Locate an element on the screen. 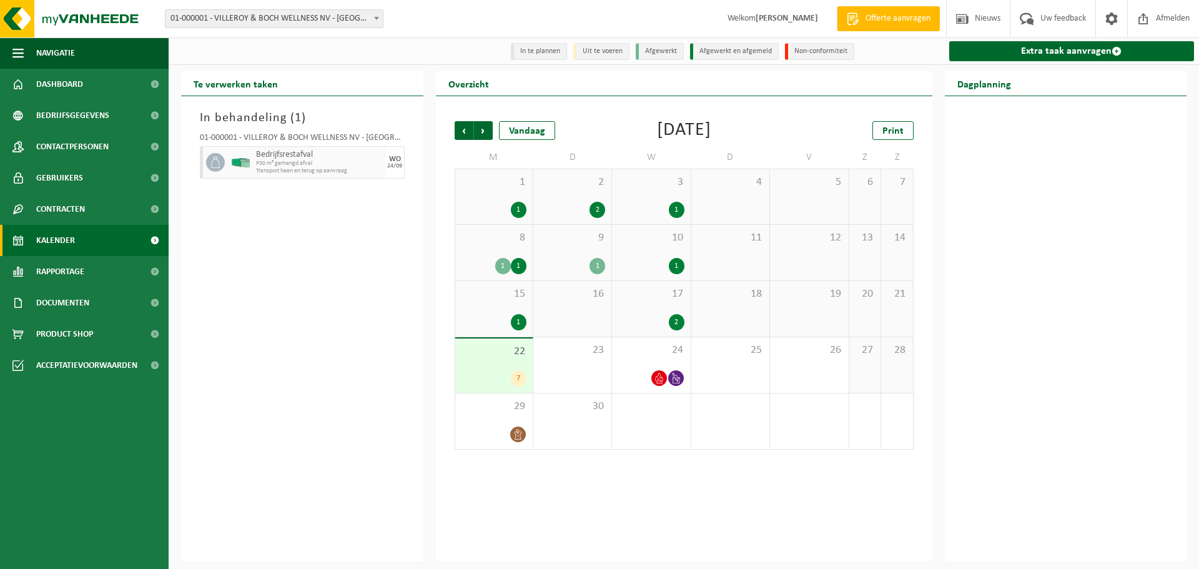 The image size is (1199, 569). td: V is located at coordinates (809, 157).